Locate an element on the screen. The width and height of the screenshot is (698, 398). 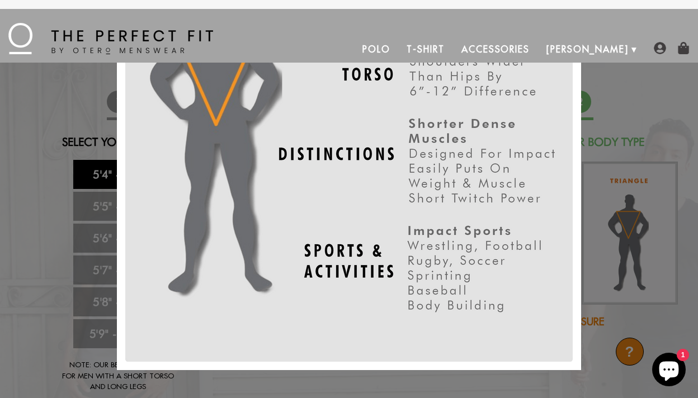
a: Polo is located at coordinates (377, 49).